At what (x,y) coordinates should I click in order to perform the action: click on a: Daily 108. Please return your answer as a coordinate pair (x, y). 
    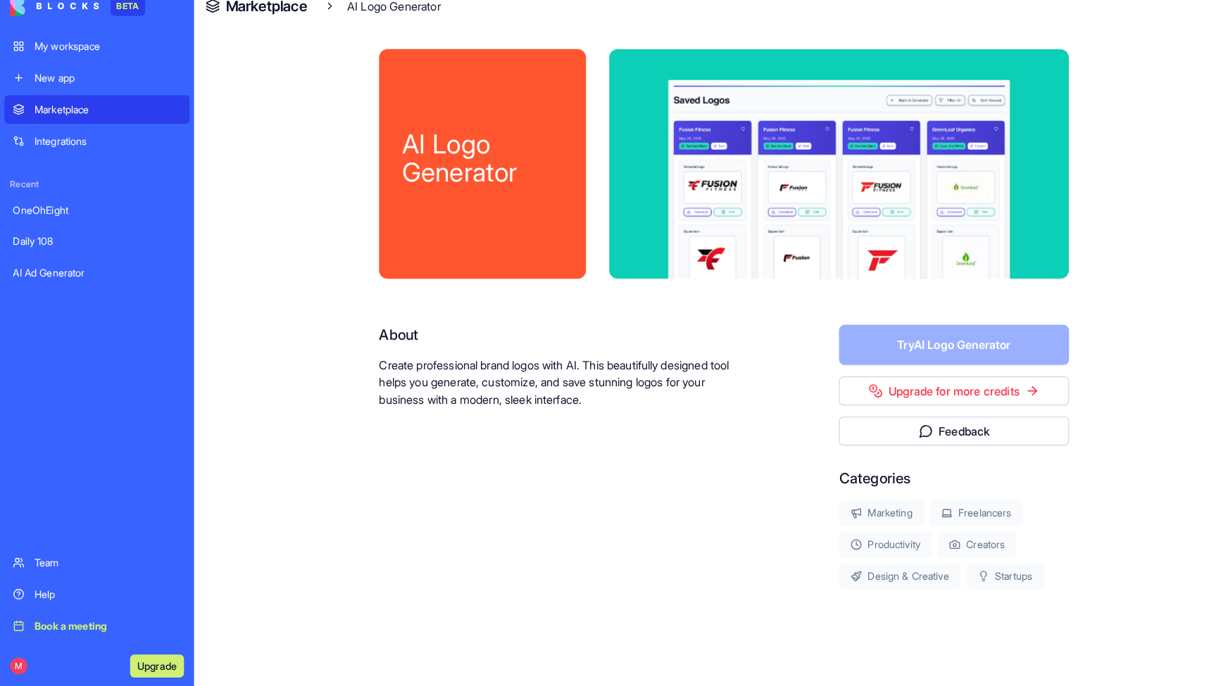
    Looking at the image, I should click on (95, 251).